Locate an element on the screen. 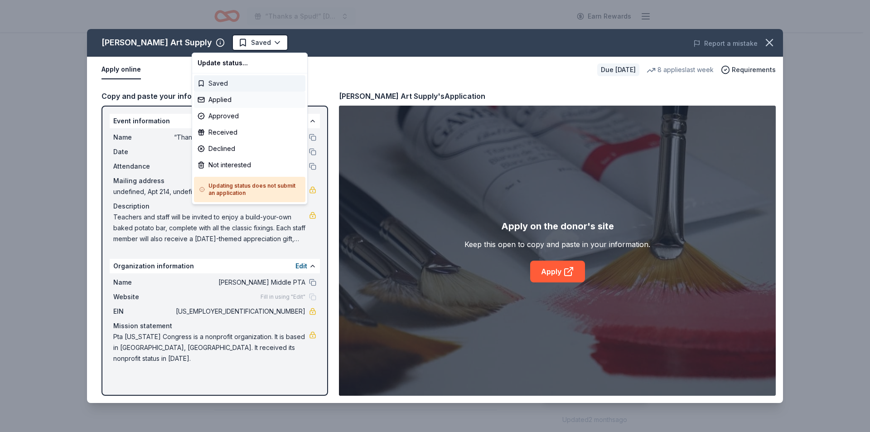 The image size is (870, 432). div: Received is located at coordinates (250, 132).